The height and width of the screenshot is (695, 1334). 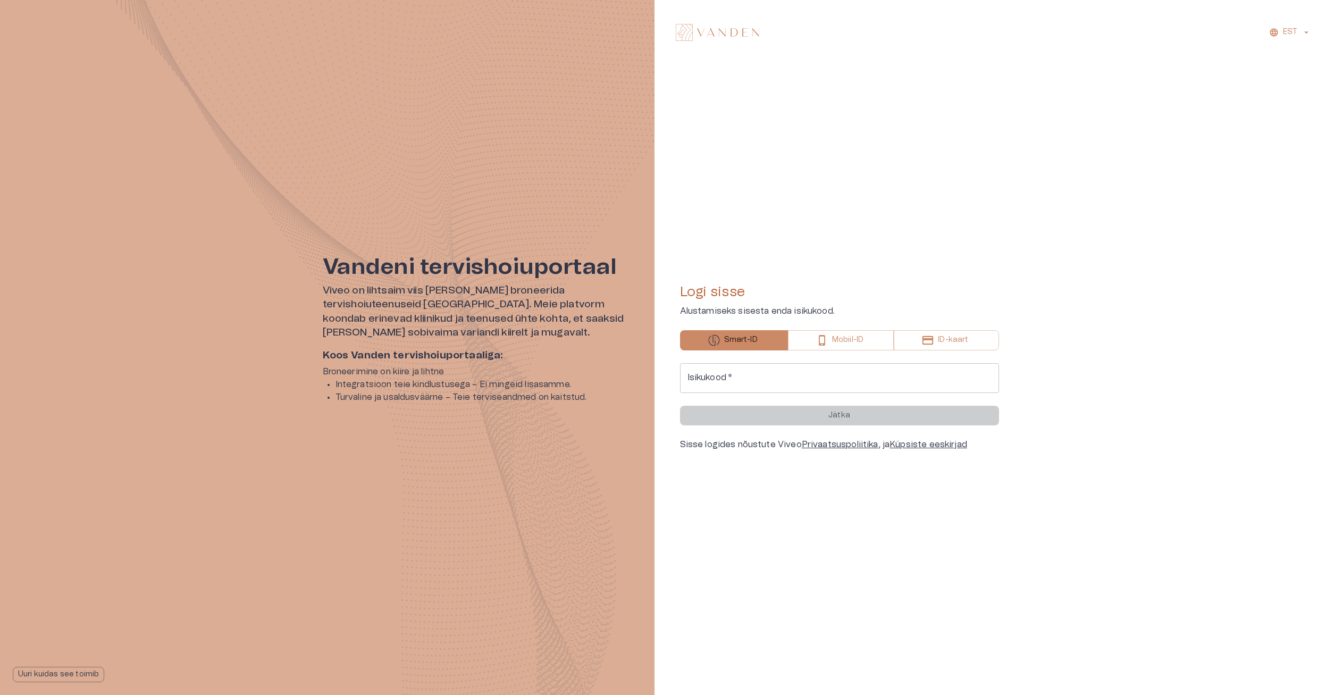 I want to click on button: Smart-ID, so click(x=734, y=340).